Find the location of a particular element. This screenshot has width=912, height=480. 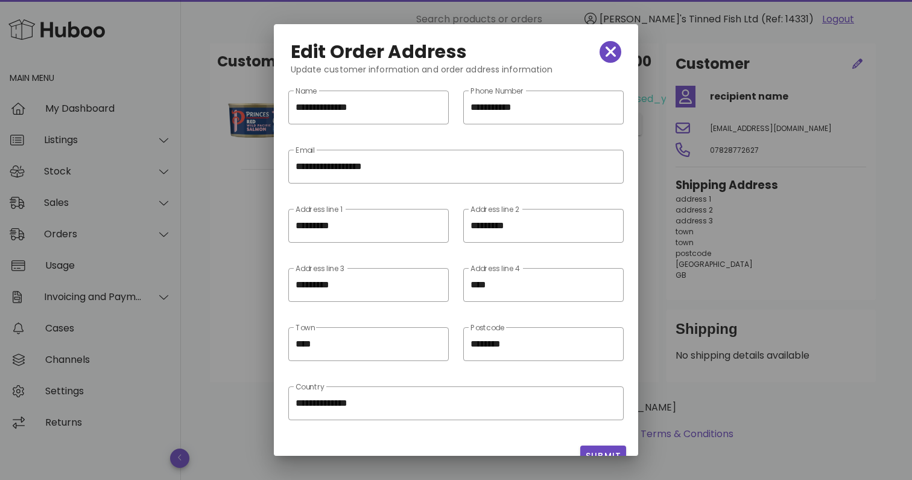

label: Postcode is located at coordinates (488, 328).